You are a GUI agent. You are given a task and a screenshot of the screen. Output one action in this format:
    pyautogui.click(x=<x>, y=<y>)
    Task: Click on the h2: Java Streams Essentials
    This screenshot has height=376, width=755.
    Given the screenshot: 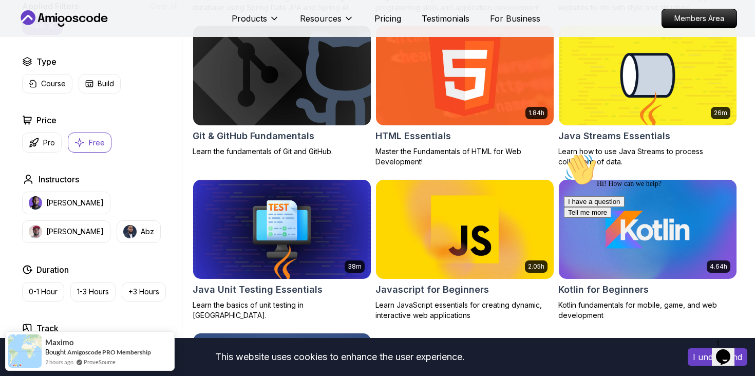 What is the action you would take?
    pyautogui.click(x=614, y=136)
    